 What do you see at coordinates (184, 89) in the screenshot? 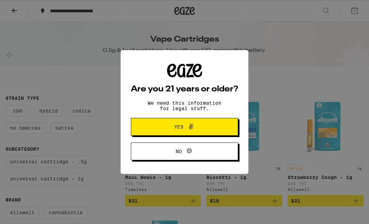
I see `h2: Are you 21 years or older?` at bounding box center [184, 89].